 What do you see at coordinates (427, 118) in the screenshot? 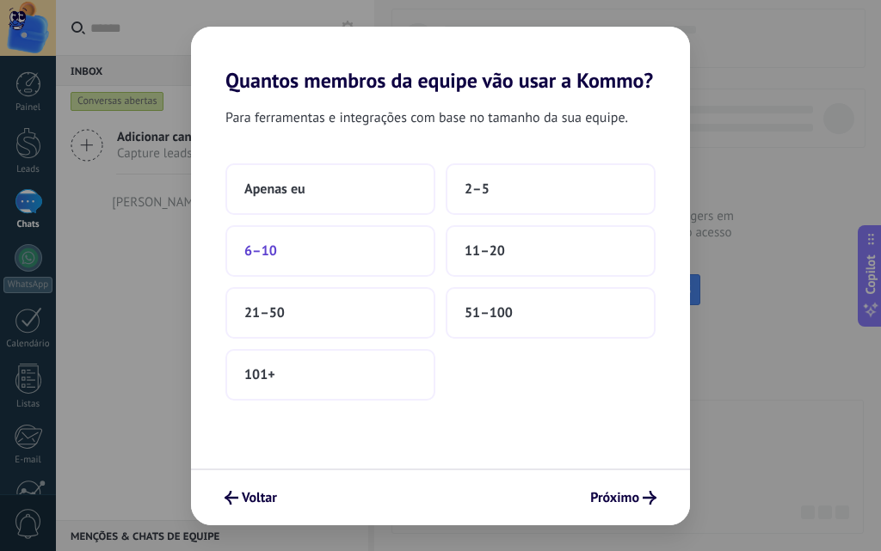
I see `span: Para ferramentas e integrações com base no tamanho da sua equipe.` at bounding box center [427, 118].